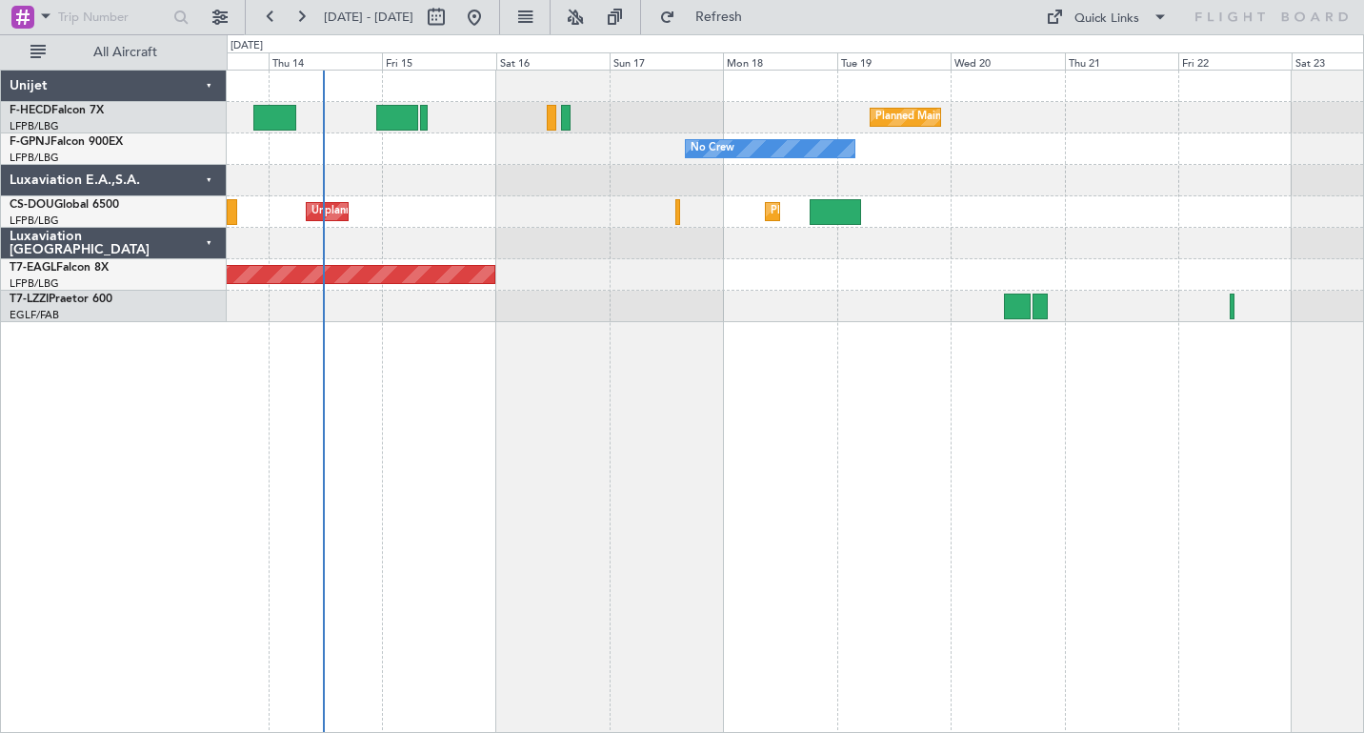 The width and height of the screenshot is (1364, 733). Describe the element at coordinates (31, 205) in the screenshot. I see `span: CS-DOU` at that location.